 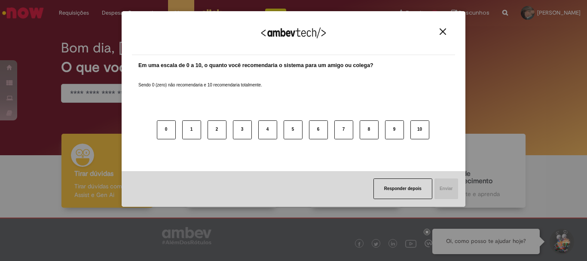 What do you see at coordinates (319, 130) in the screenshot?
I see `button: 6` at bounding box center [319, 130].